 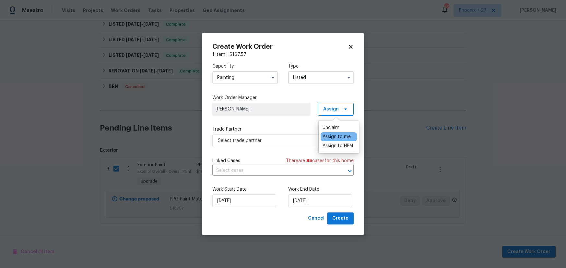 I want to click on button: Open, so click(x=350, y=171).